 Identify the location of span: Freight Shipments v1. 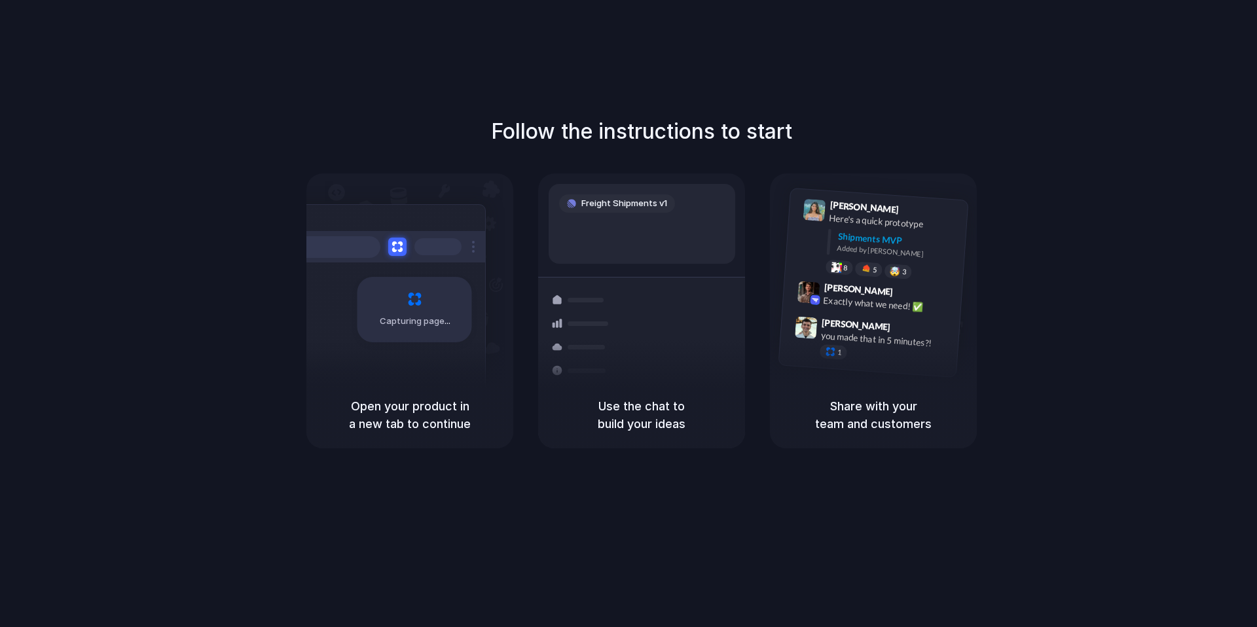
(624, 204).